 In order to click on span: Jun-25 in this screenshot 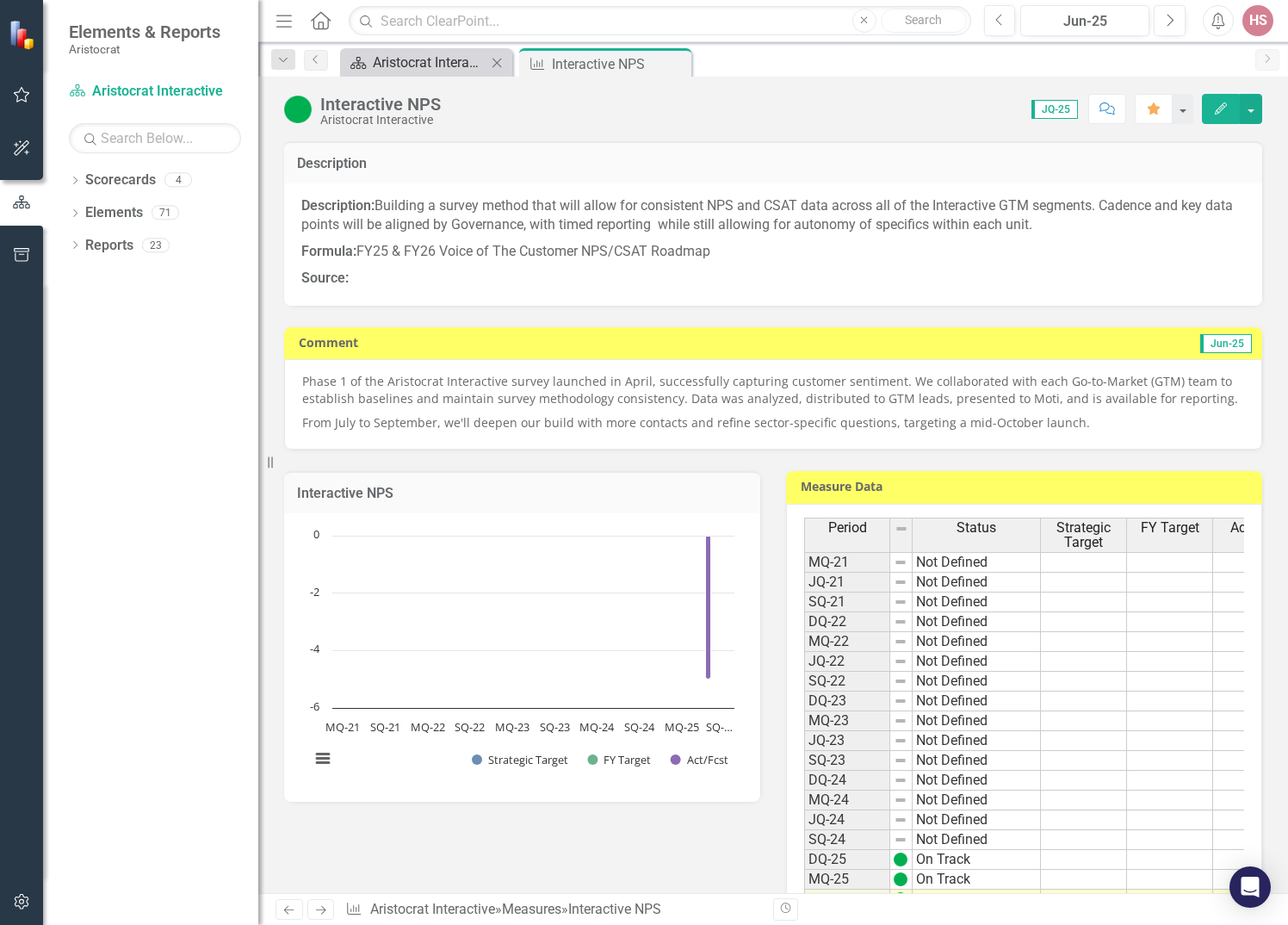, I will do `click(1226, 344)`.